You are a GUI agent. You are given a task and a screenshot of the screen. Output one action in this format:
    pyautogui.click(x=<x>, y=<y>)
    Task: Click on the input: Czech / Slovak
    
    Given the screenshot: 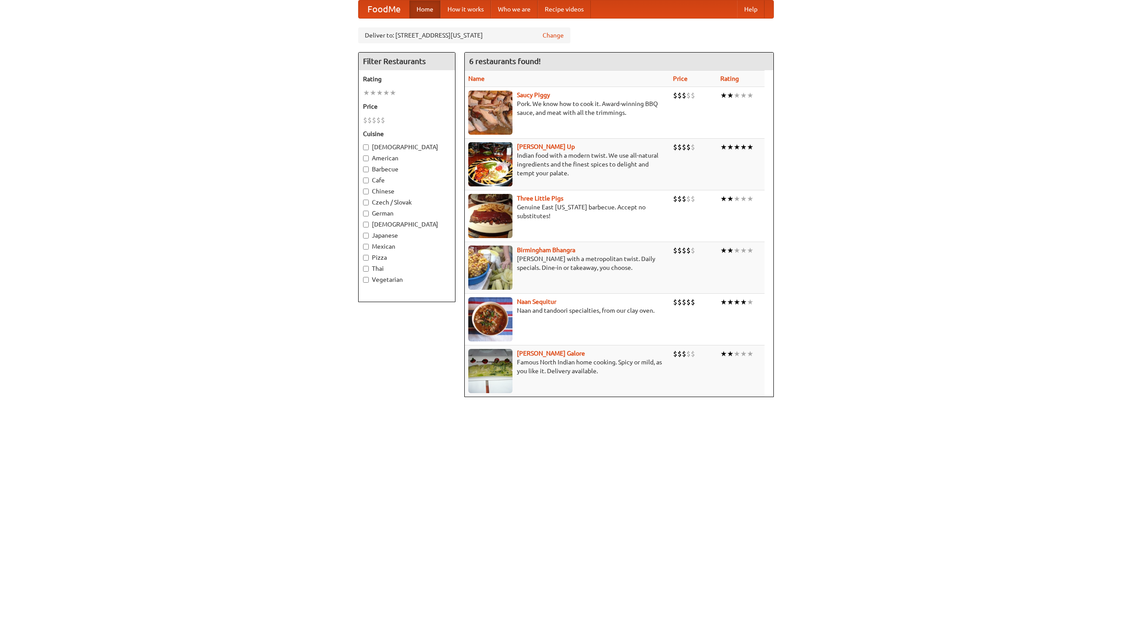 What is the action you would take?
    pyautogui.click(x=366, y=202)
    